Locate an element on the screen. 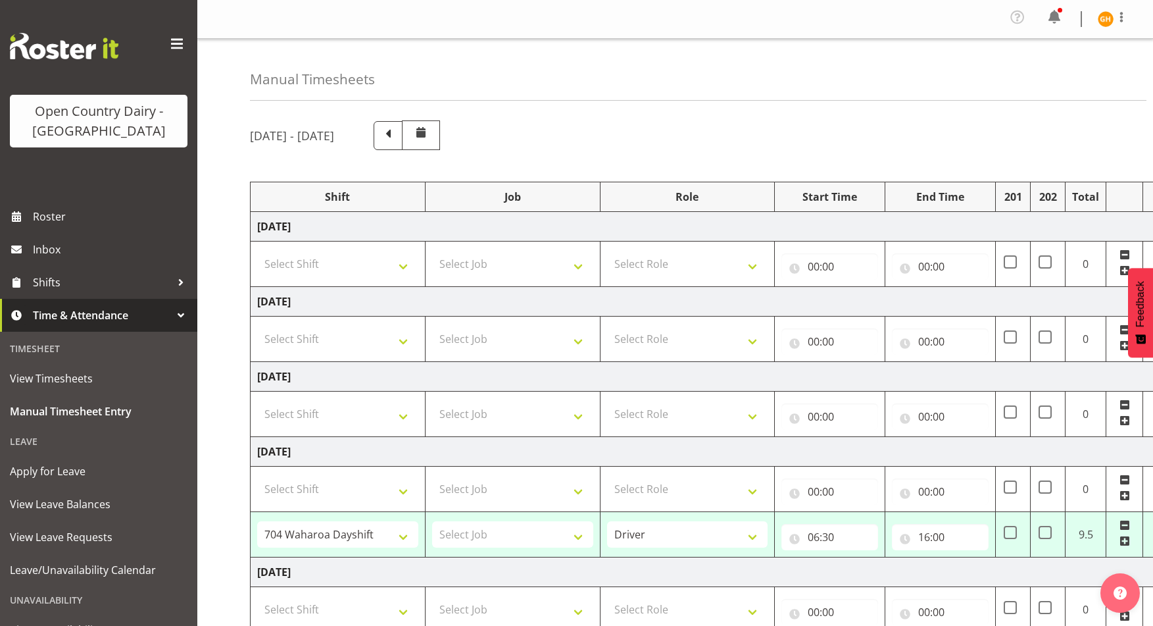 This screenshot has width=1153, height=626. span: Roster is located at coordinates (112, 216).